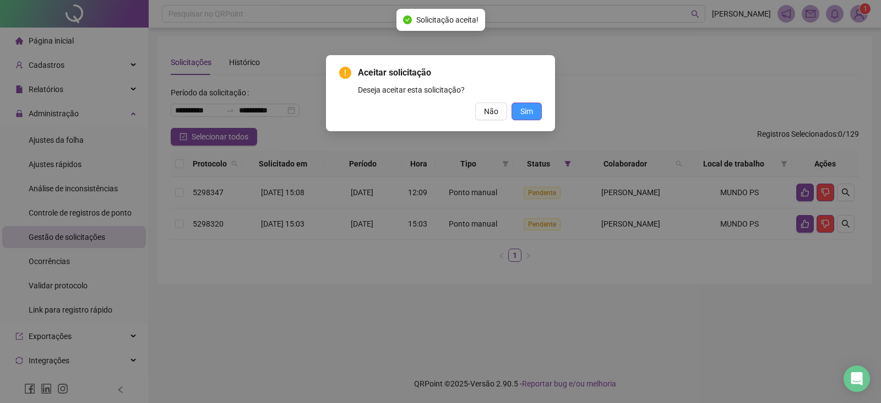 This screenshot has width=881, height=403. What do you see at coordinates (407, 20) in the screenshot?
I see `span: check-circle` at bounding box center [407, 20].